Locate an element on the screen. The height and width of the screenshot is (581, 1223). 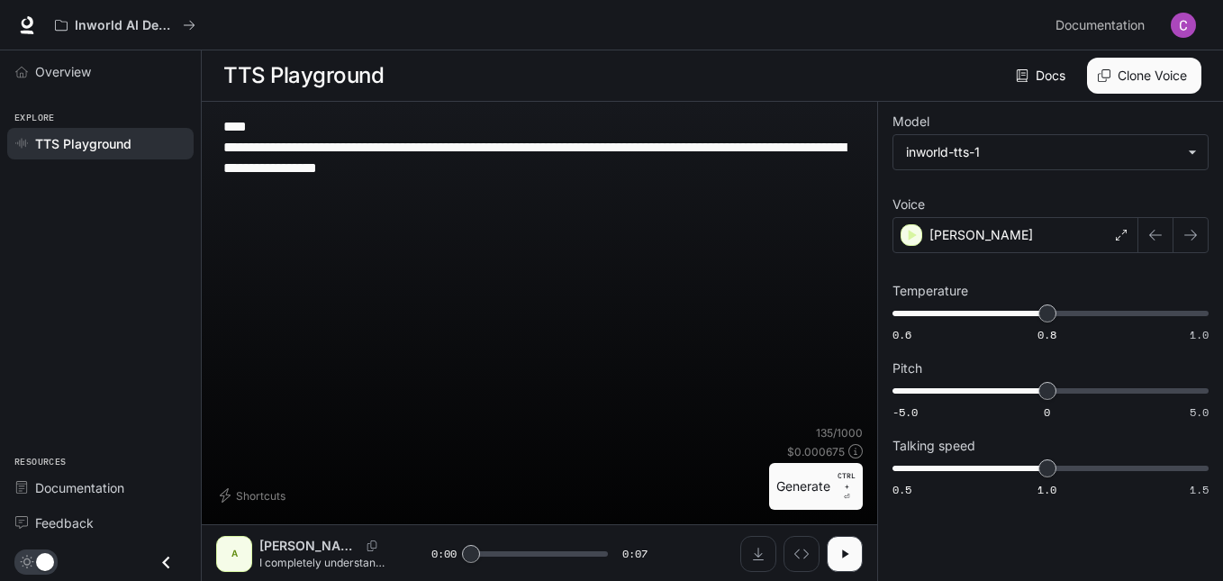
span: Dark mode toggle is located at coordinates (45, 561).